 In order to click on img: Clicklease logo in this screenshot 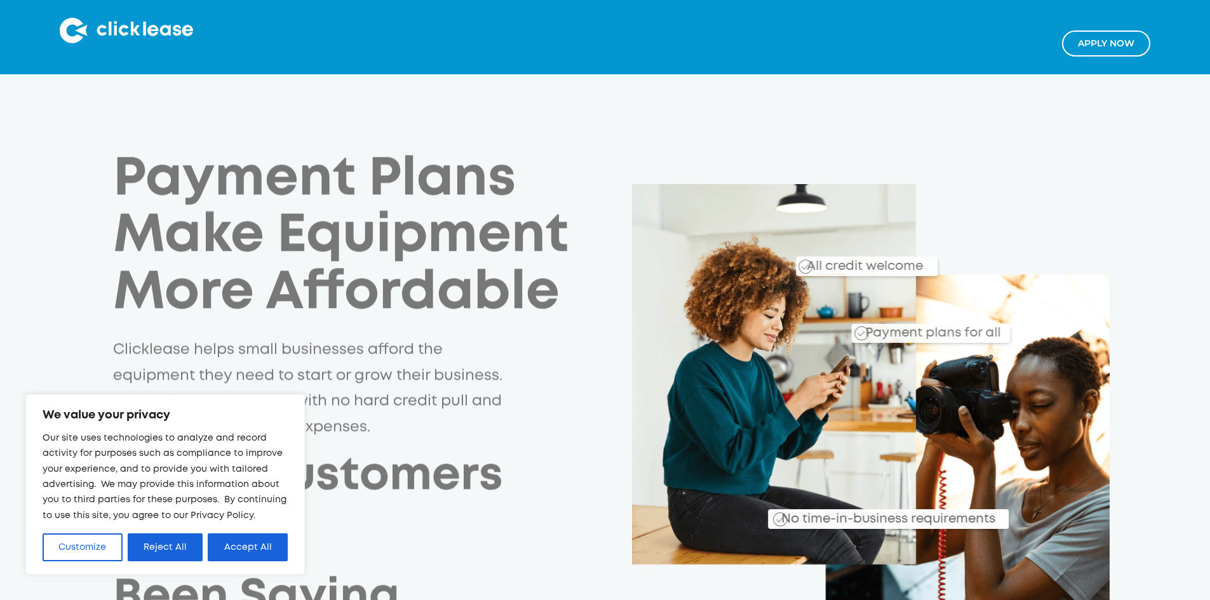, I will do `click(126, 30)`.